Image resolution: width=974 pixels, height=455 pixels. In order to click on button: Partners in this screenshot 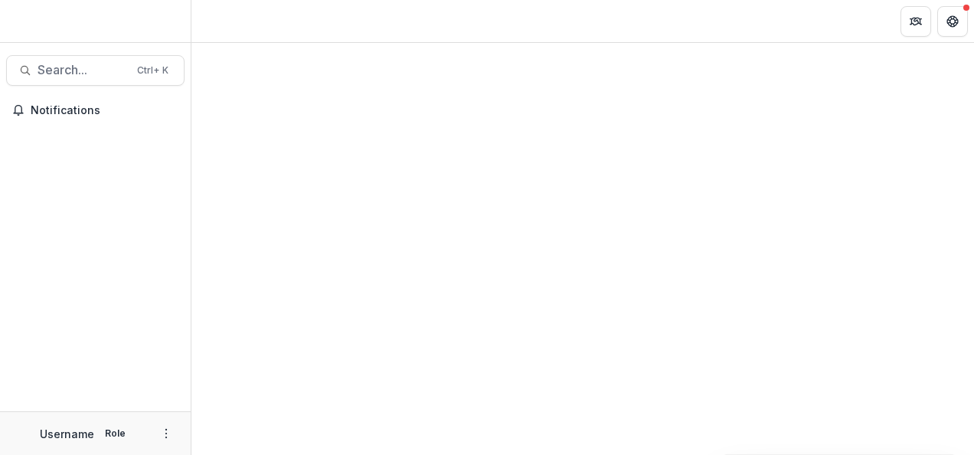, I will do `click(916, 21)`.